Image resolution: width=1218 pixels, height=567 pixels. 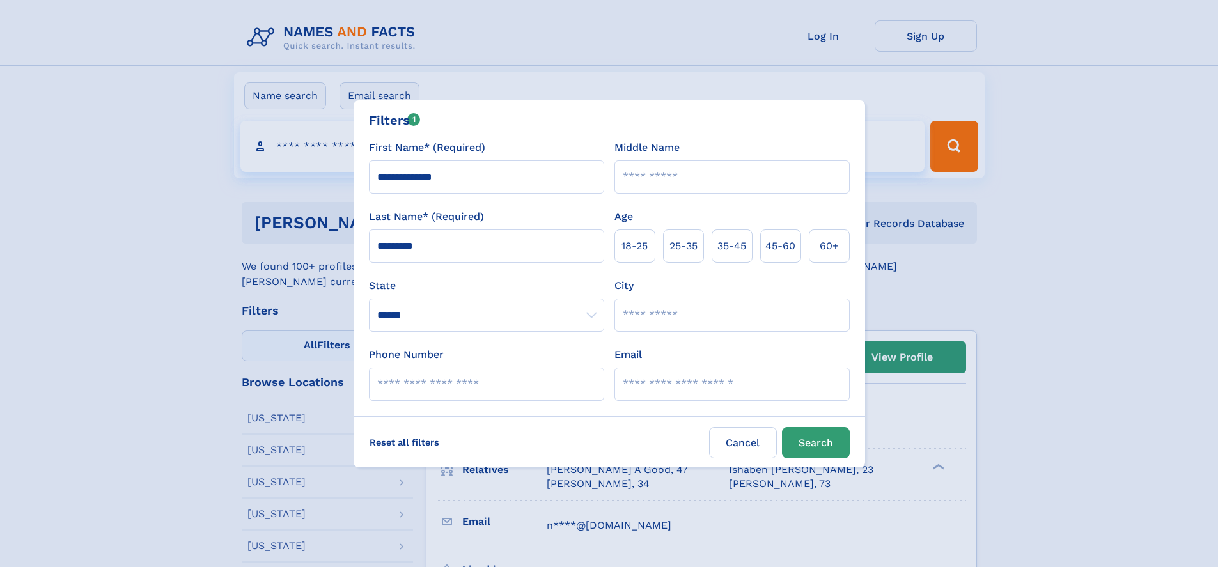 I want to click on label: Phone Number, so click(x=406, y=355).